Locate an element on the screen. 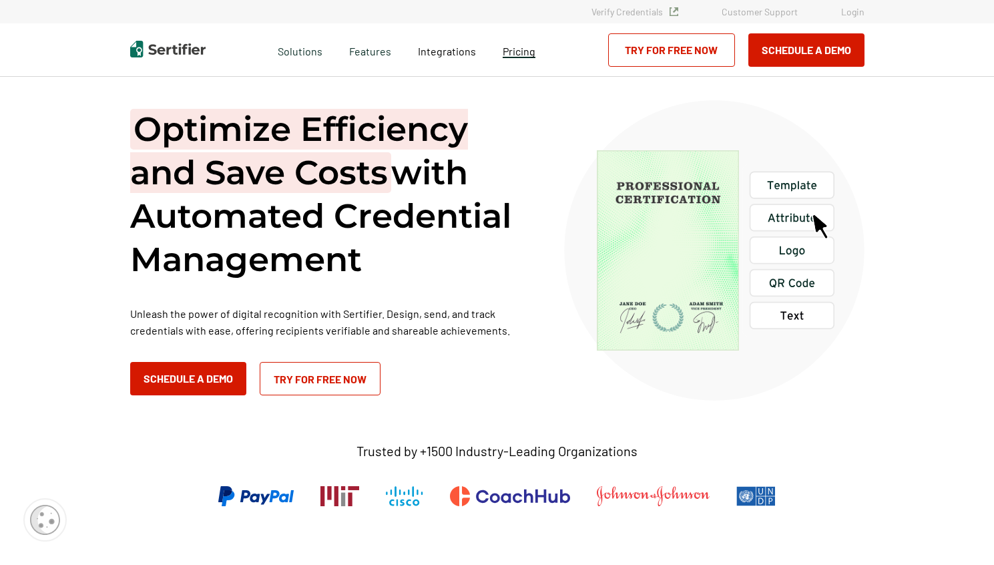 This screenshot has width=994, height=565. a: Pricing is located at coordinates (519, 49).